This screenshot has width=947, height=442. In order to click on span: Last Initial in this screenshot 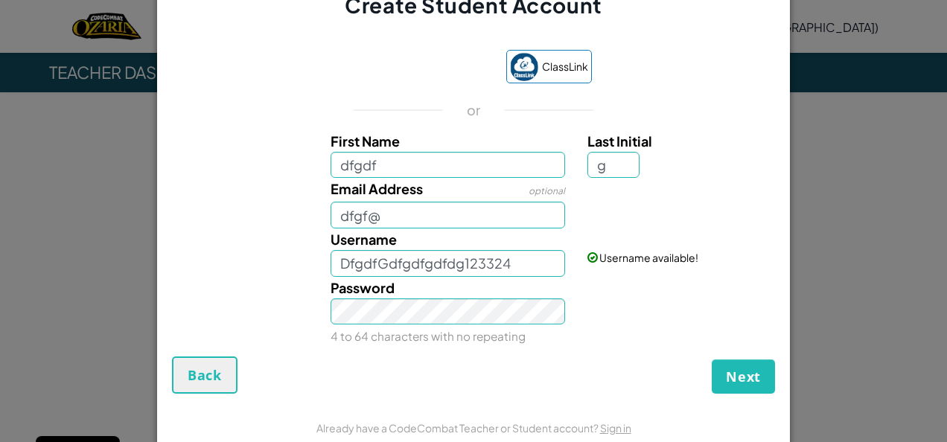, I will do `click(619, 141)`.